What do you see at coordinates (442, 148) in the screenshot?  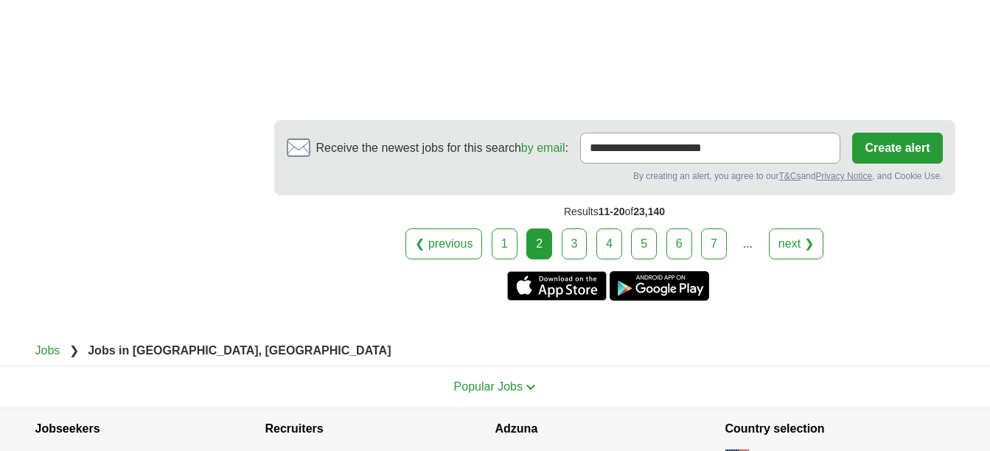 I see `span: Receive the newest jobs for this search :` at bounding box center [442, 148].